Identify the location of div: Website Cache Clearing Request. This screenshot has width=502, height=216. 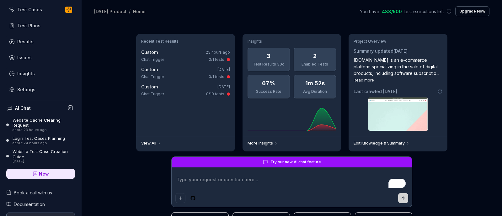
(44, 123).